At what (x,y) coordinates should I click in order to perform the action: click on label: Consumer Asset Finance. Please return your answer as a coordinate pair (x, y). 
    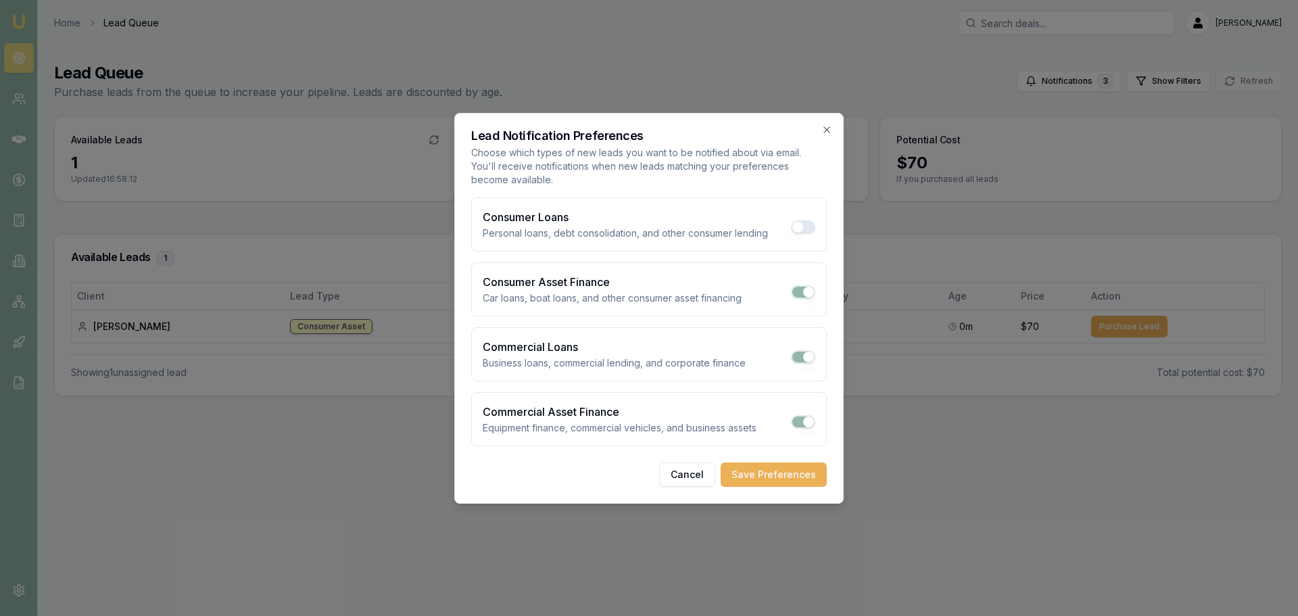
    Looking at the image, I should click on (546, 282).